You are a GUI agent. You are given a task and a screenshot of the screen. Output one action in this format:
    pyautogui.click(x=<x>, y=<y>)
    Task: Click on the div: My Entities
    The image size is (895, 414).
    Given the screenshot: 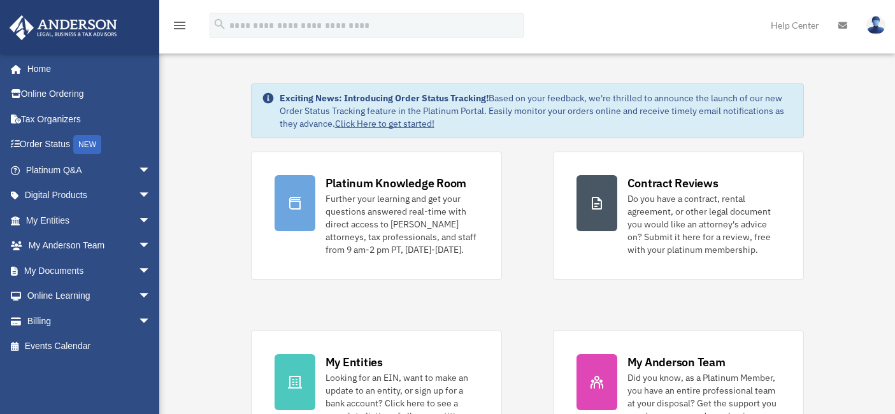 What is the action you would take?
    pyautogui.click(x=354, y=362)
    